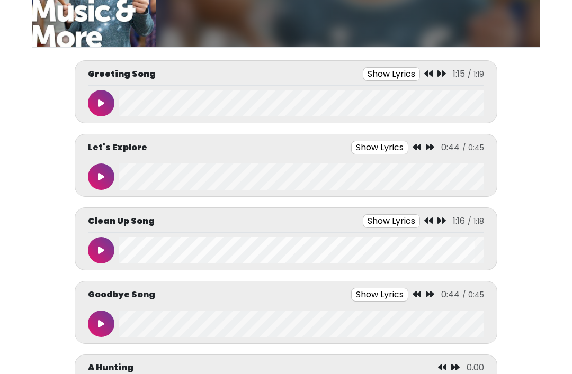  What do you see at coordinates (122, 74) in the screenshot?
I see `p: Greeting Song` at bounding box center [122, 74].